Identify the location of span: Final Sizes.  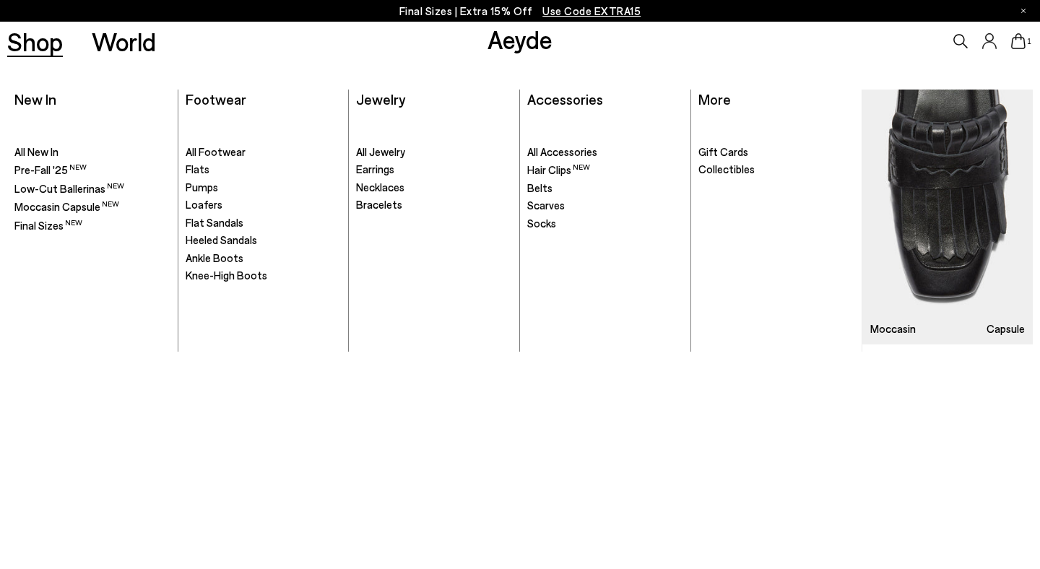
(48, 225).